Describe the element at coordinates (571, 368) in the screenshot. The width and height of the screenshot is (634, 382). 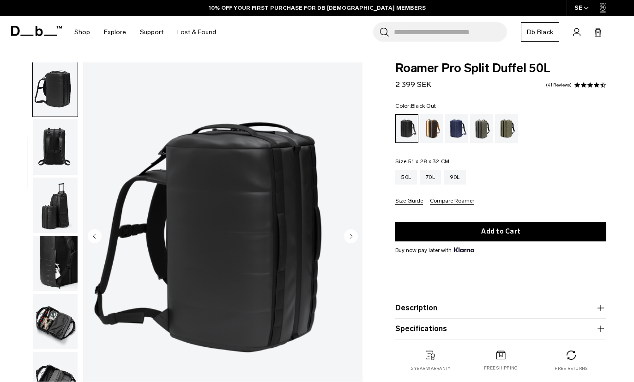
I see `p: Free returns` at that location.